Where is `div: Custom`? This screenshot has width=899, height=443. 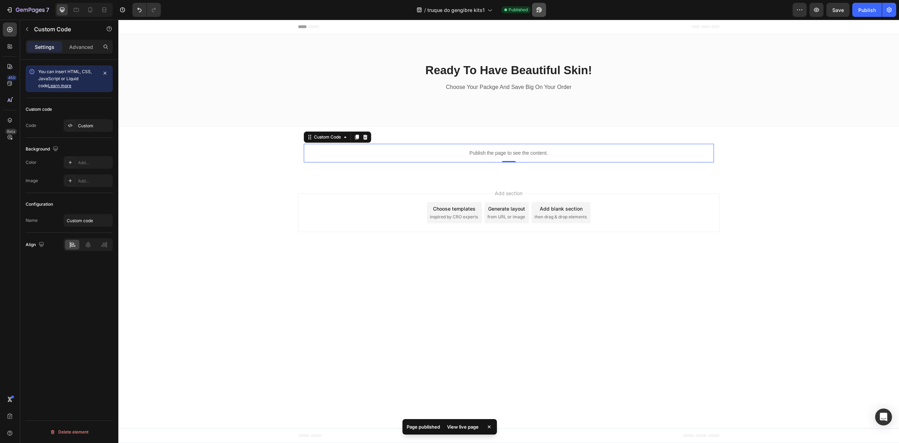 div: Custom is located at coordinates (94, 126).